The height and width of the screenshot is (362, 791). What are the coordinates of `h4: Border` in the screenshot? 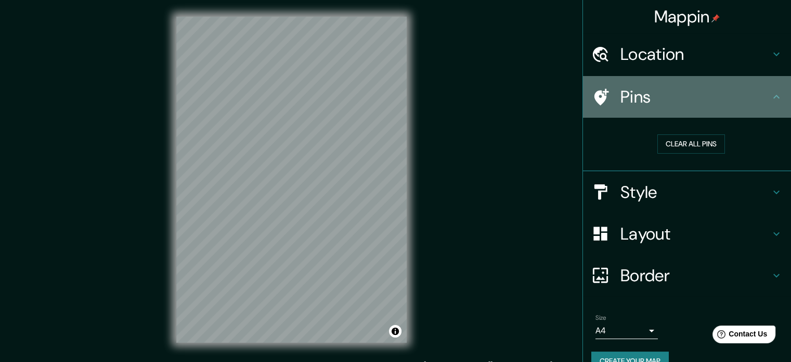 It's located at (696, 275).